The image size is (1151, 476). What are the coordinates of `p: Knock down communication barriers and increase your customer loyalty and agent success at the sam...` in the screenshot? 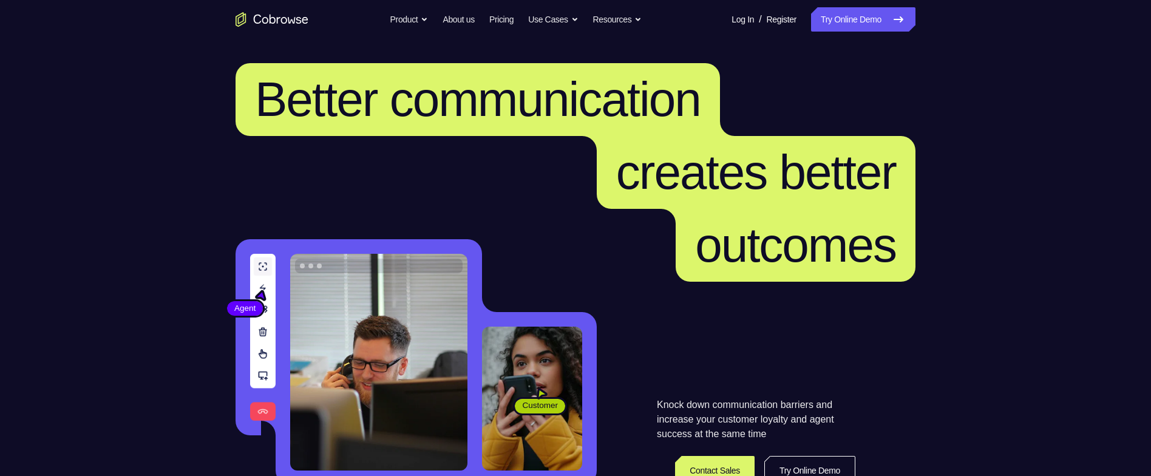 It's located at (756, 419).